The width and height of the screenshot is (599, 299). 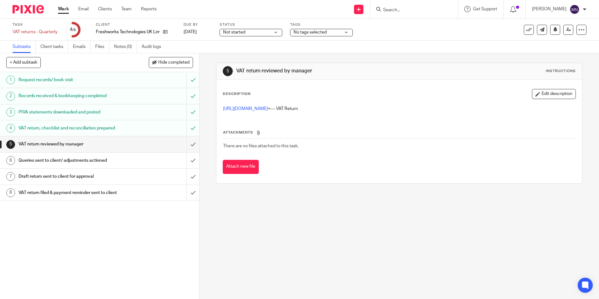 What do you see at coordinates (72, 128) in the screenshot?
I see `h1: VAT return, checklist and reconciliation prepared` at bounding box center [72, 128].